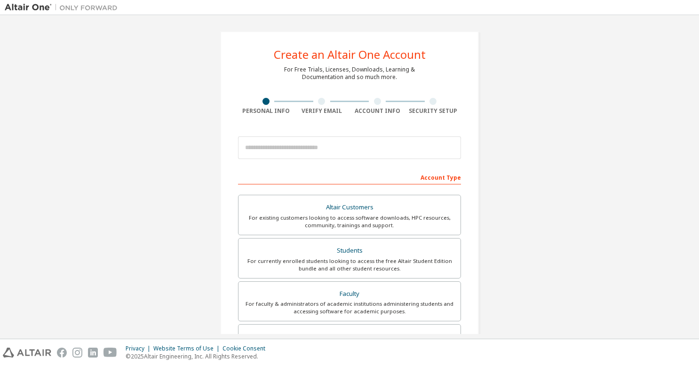 This screenshot has width=699, height=366. What do you see at coordinates (77, 352) in the screenshot?
I see `img: instagram.svg` at bounding box center [77, 352].